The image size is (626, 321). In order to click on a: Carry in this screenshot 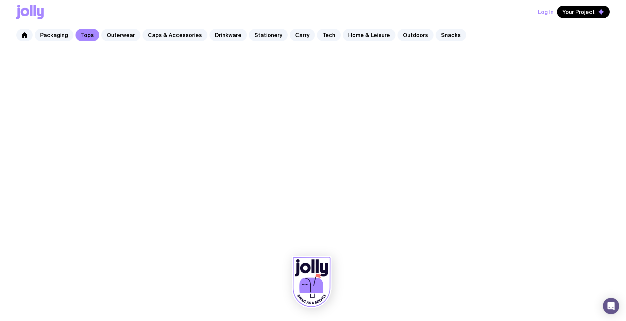, I will do `click(302, 35)`.